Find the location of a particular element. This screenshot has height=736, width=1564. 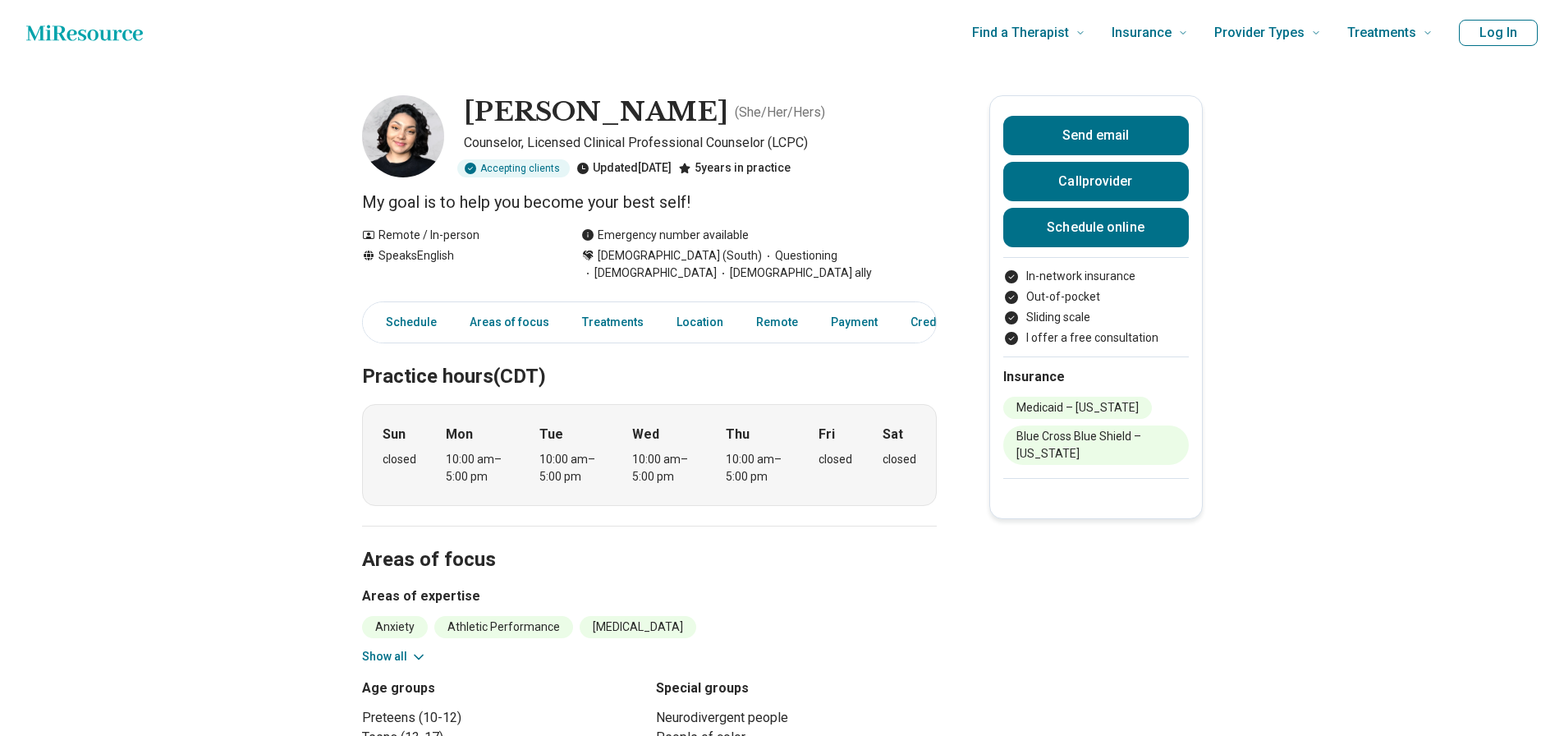

div: Accepting clients is located at coordinates (513, 168).